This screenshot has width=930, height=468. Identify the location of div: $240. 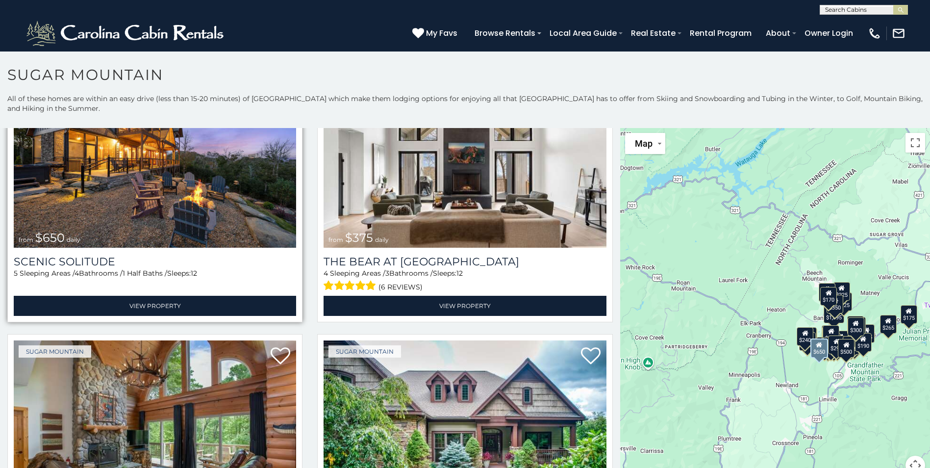
(805, 336).